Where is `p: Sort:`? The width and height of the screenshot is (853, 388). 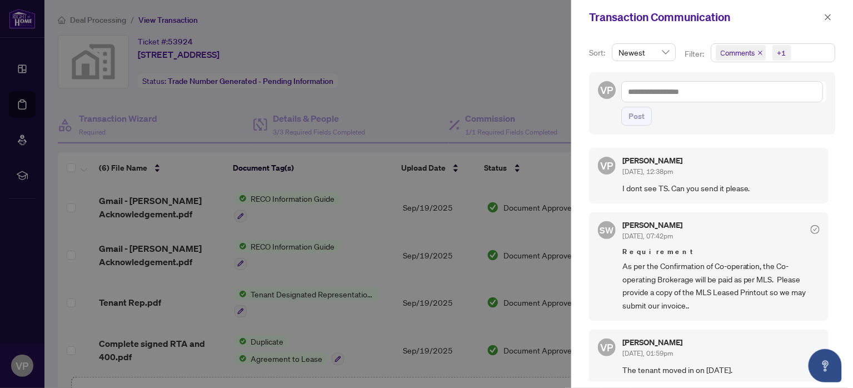 p: Sort: is located at coordinates (598, 53).